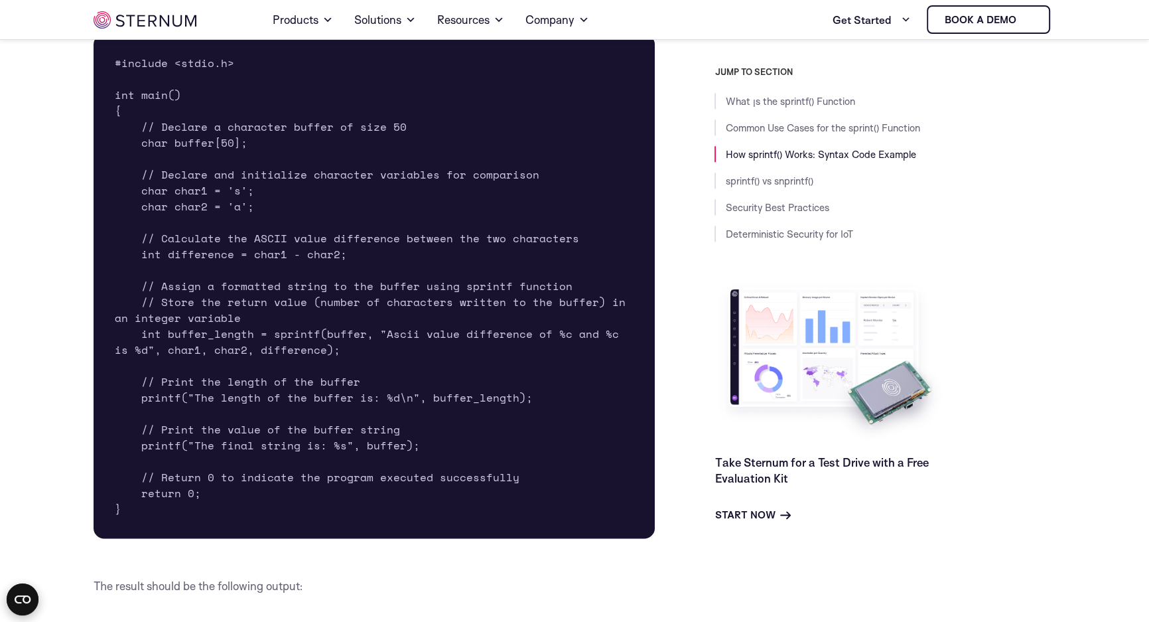  I want to click on a: Security Best Practices, so click(777, 207).